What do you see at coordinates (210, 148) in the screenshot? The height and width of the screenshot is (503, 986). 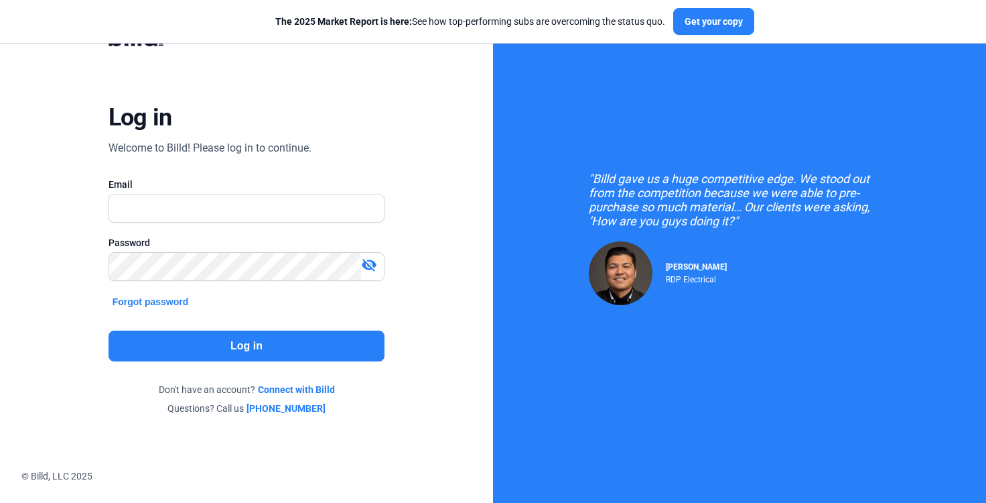 I see `div: Welcome to Billd! Please log in to continue.` at bounding box center [210, 148].